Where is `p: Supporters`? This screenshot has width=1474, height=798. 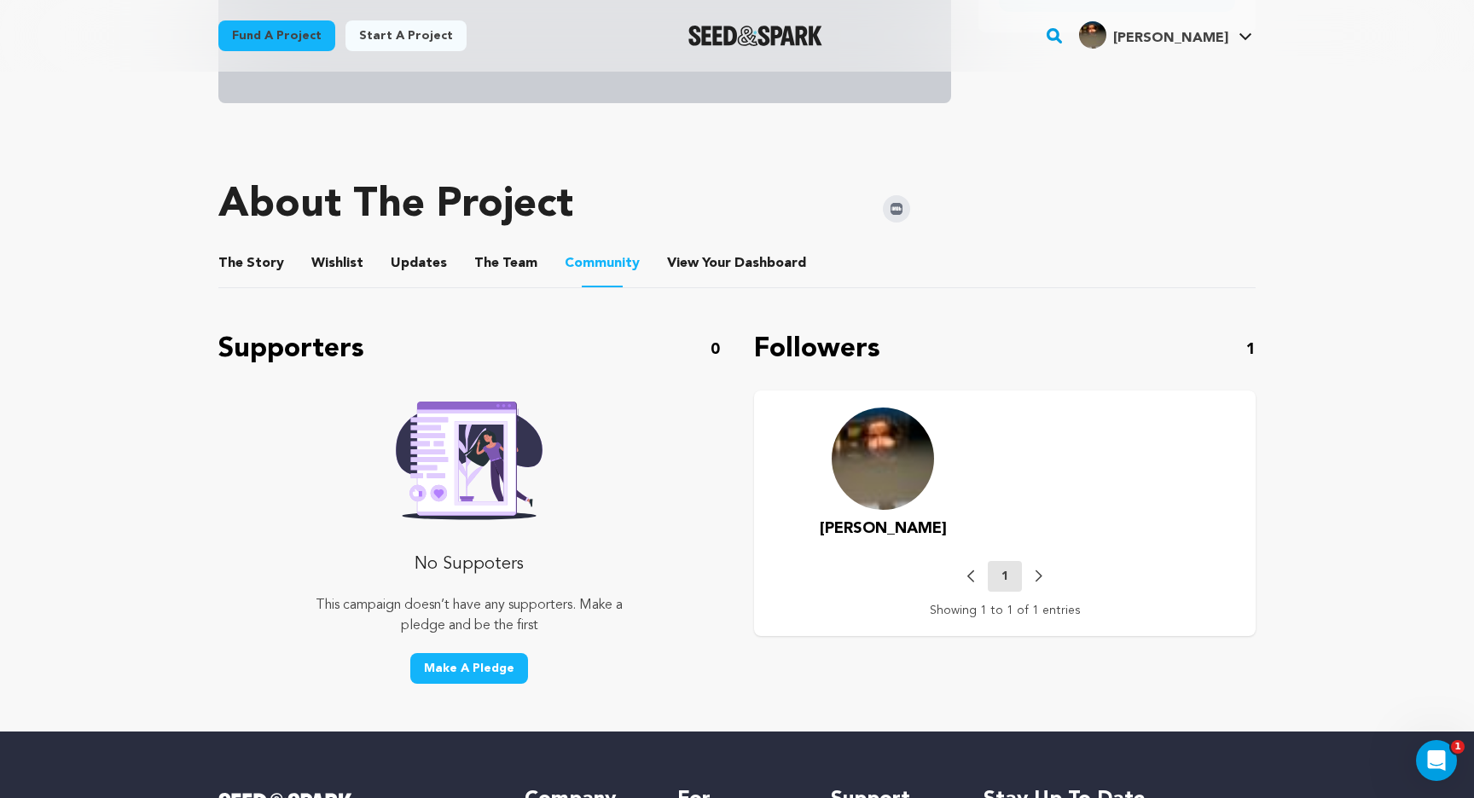 p: Supporters is located at coordinates (291, 350).